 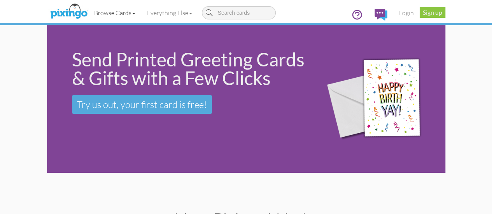 I want to click on a: Try us out, your first card is free!, so click(x=142, y=105).